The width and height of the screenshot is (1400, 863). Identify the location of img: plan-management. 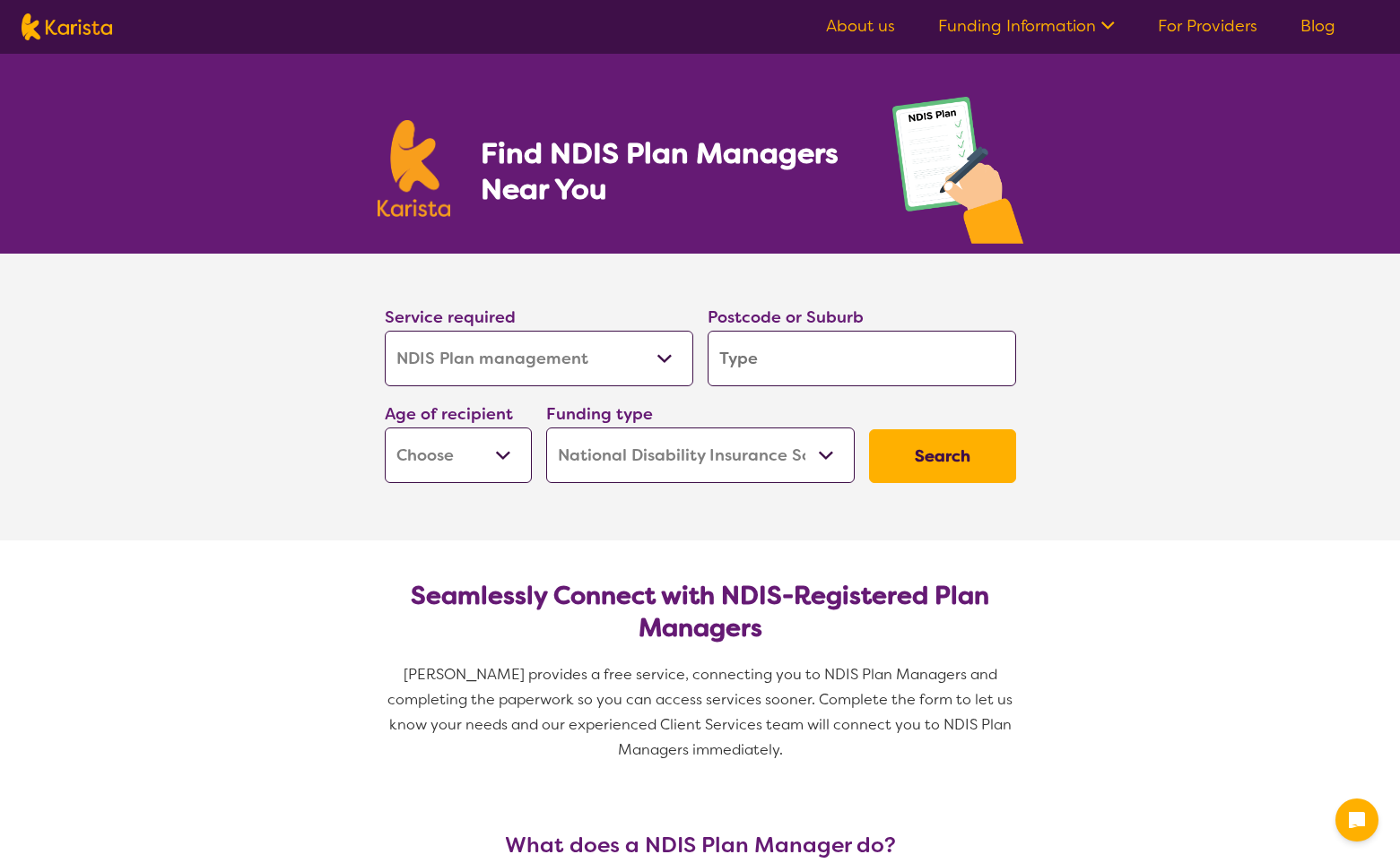
(957, 175).